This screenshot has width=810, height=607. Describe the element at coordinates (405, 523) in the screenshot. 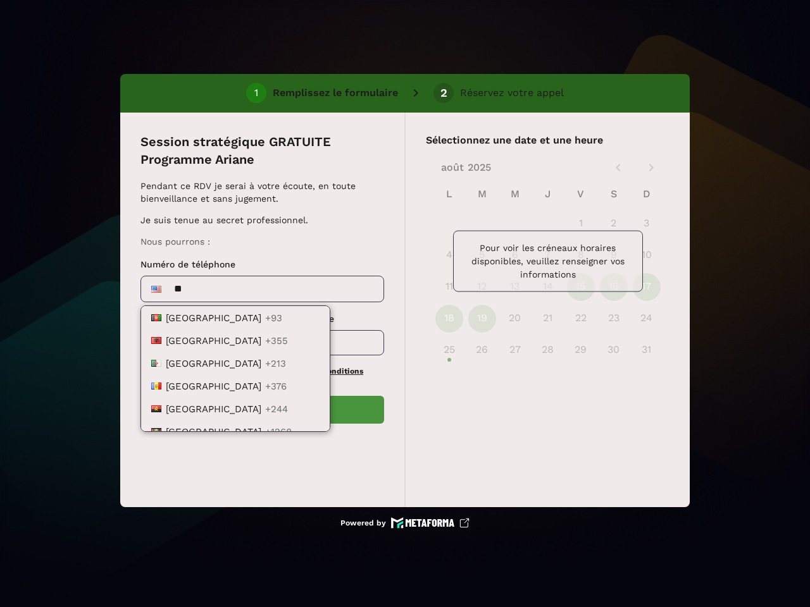

I see `a: Powered by` at that location.